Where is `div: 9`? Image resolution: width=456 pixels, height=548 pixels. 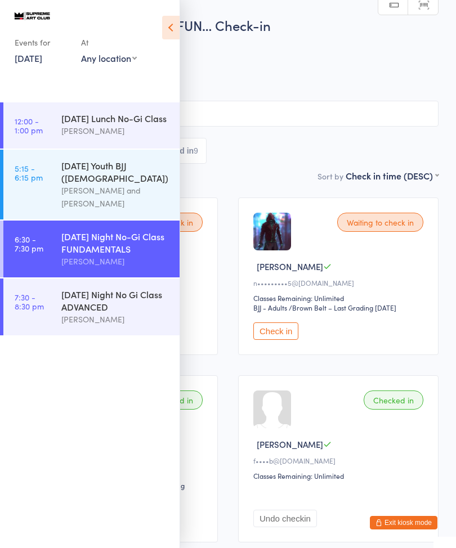
div: 9 is located at coordinates (196, 151).